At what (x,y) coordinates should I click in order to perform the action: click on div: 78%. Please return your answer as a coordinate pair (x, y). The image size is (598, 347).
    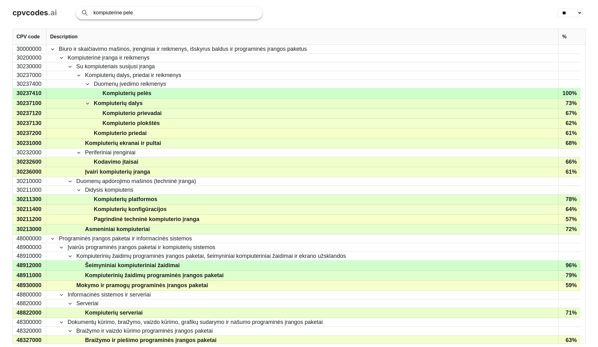
    Looking at the image, I should click on (570, 199).